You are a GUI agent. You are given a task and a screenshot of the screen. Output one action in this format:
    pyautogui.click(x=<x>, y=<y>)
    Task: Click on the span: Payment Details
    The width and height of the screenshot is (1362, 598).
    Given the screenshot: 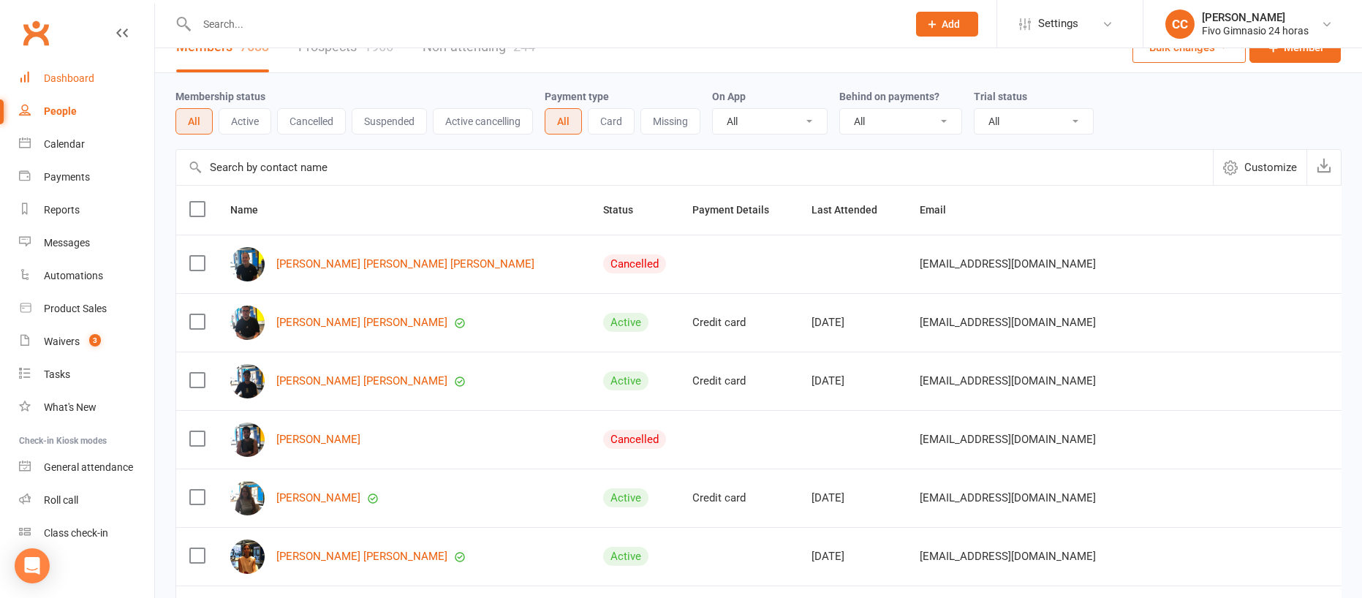 What is the action you would take?
    pyautogui.click(x=738, y=210)
    